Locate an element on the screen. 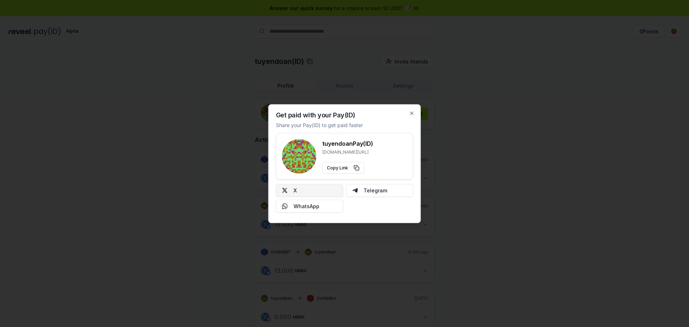 This screenshot has width=689, height=327. button: WhatsApp is located at coordinates (310, 206).